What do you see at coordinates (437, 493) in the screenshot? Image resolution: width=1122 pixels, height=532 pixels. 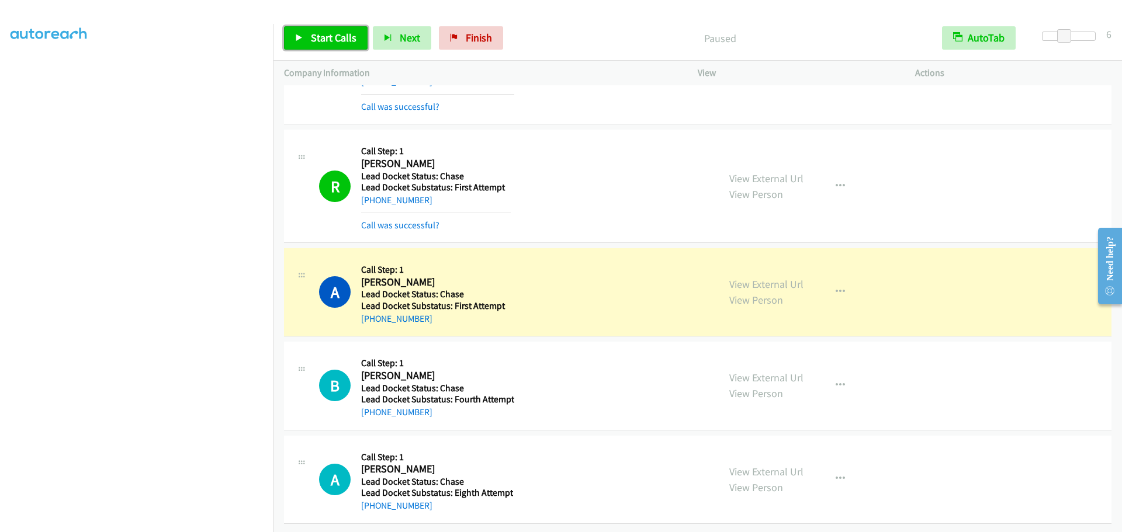 I see `h5: Lead Docket Substatus: Eighth Attempt` at bounding box center [437, 493].